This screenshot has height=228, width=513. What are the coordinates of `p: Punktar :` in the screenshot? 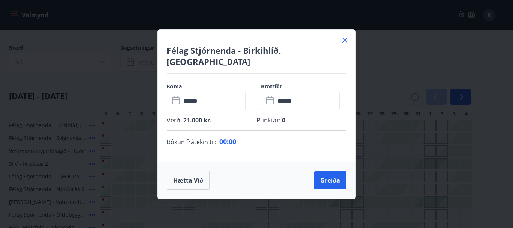 It's located at (301, 120).